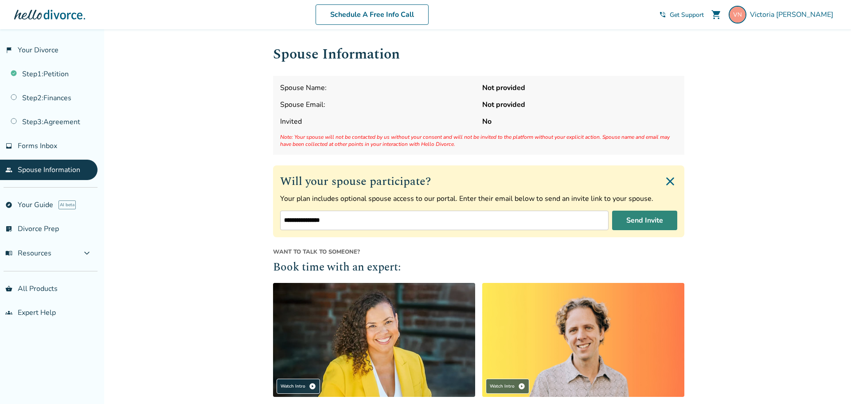 Image resolution: width=851 pixels, height=404 pixels. What do you see at coordinates (9, 253) in the screenshot?
I see `span: menu_book` at bounding box center [9, 253].